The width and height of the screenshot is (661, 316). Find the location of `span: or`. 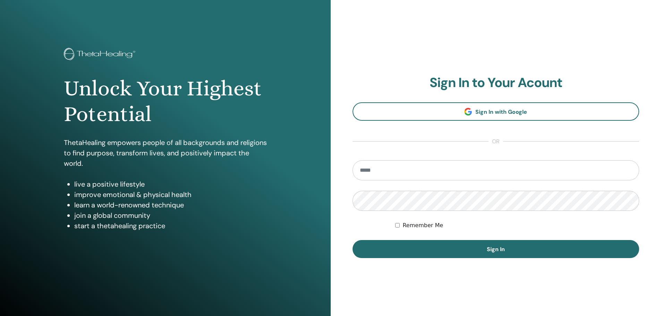

span: or is located at coordinates (496, 142).